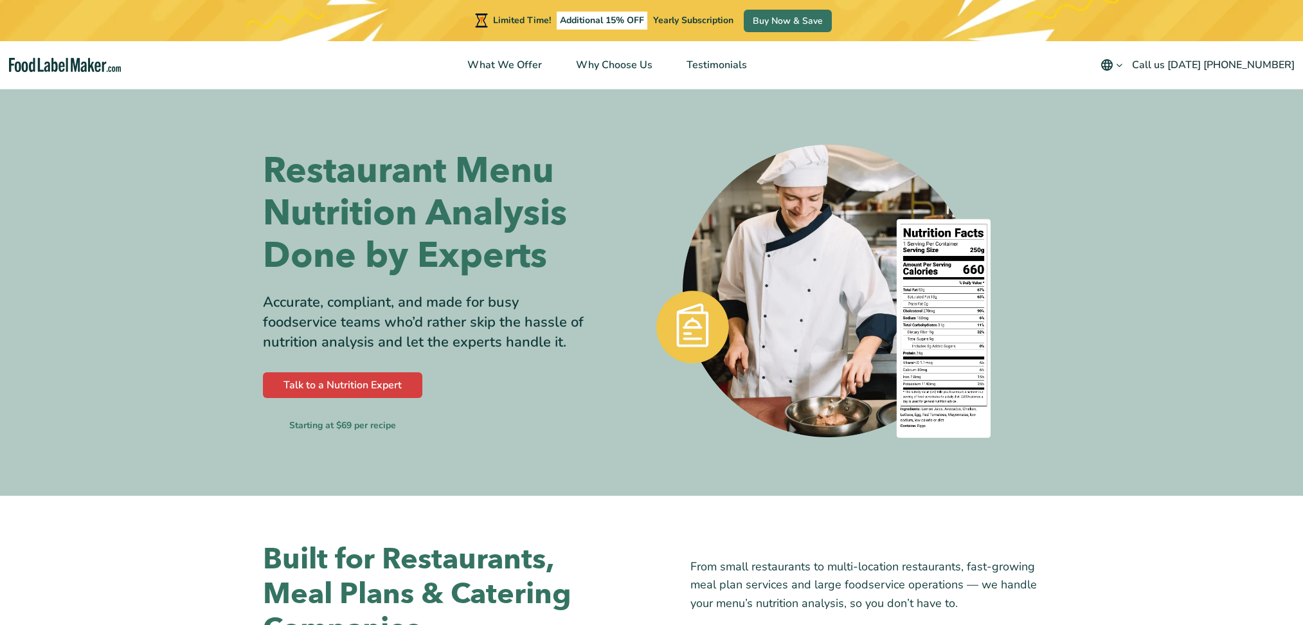 The height and width of the screenshot is (625, 1303). Describe the element at coordinates (613, 65) in the screenshot. I see `a: Why Choose Us` at that location.